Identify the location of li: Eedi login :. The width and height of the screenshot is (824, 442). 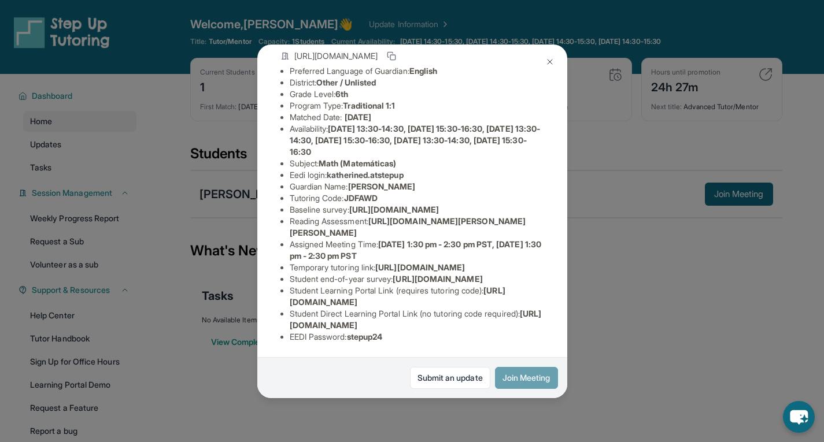
(417, 175).